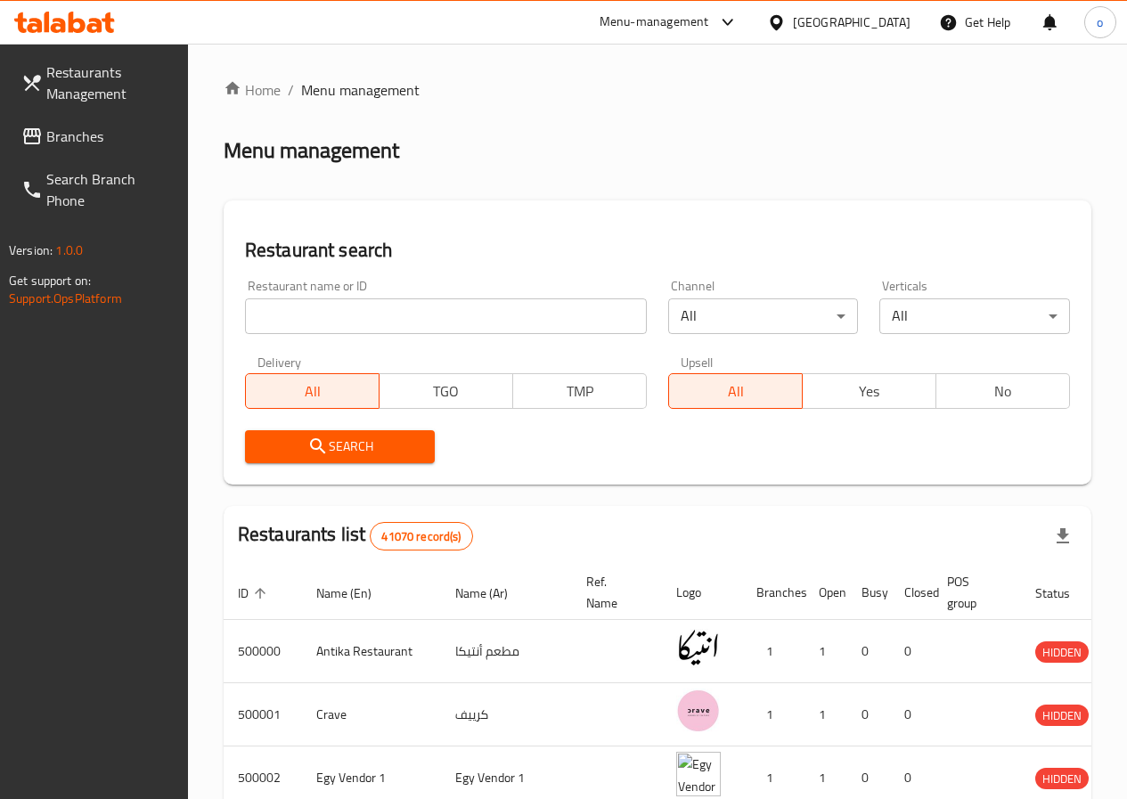 The width and height of the screenshot is (1127, 799). What do you see at coordinates (355, 535) in the screenshot?
I see `h2: Restaurants list` at bounding box center [355, 535].